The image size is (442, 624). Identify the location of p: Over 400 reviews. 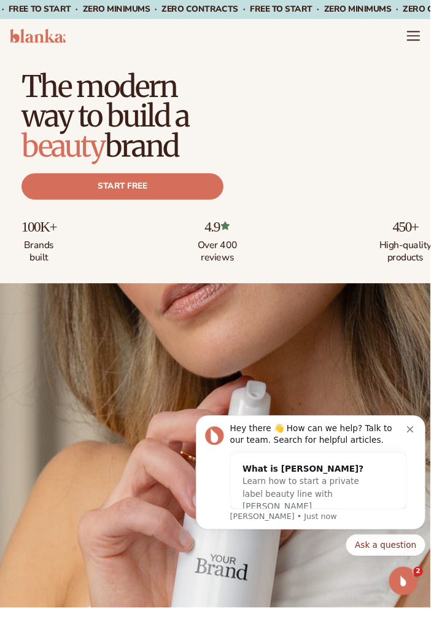
(223, 256).